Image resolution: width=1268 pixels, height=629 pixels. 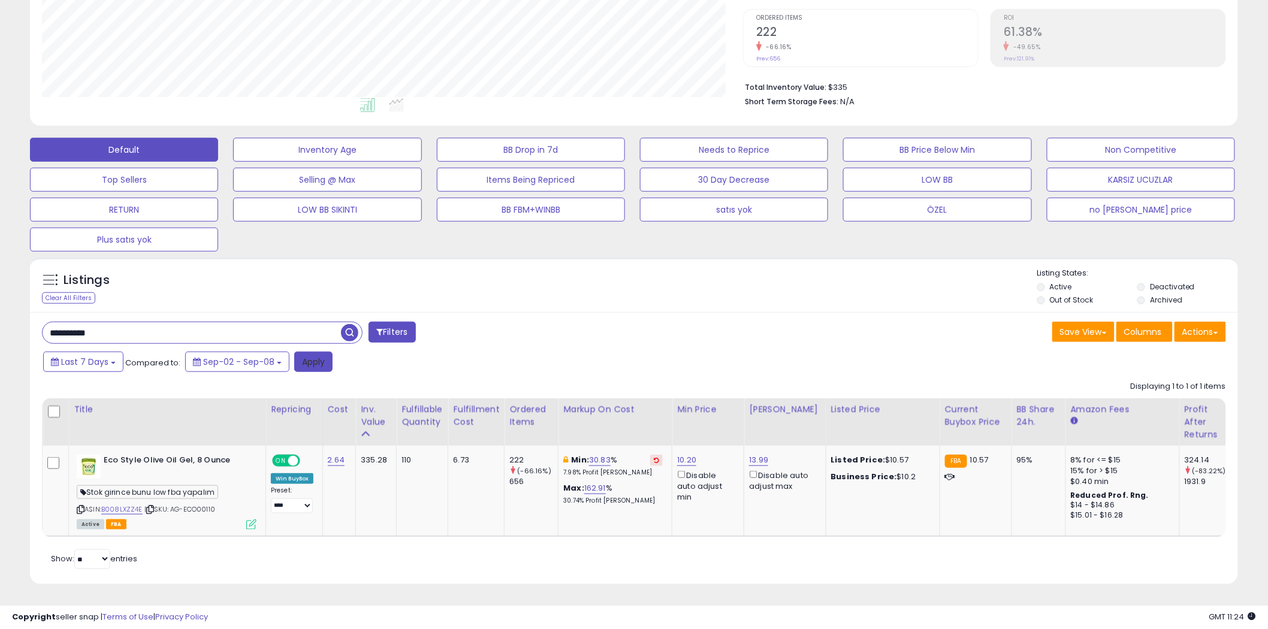 I want to click on button: Plus satıs yok, so click(x=124, y=240).